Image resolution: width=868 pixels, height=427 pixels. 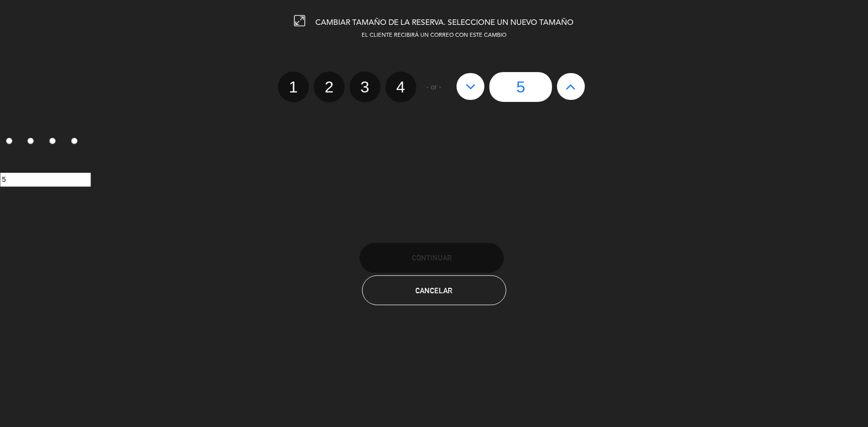 What do you see at coordinates (432, 258) in the screenshot?
I see `span: Continuar` at bounding box center [432, 258].